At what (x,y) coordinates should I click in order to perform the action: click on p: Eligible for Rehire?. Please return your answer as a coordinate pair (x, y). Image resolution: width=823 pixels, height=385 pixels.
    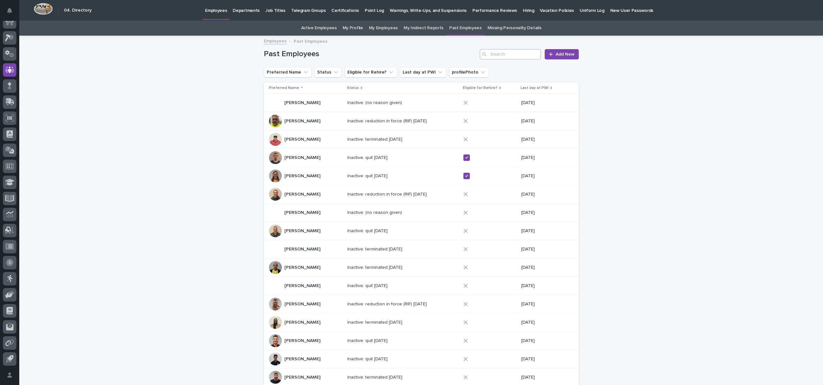
    Looking at the image, I should click on (480, 88).